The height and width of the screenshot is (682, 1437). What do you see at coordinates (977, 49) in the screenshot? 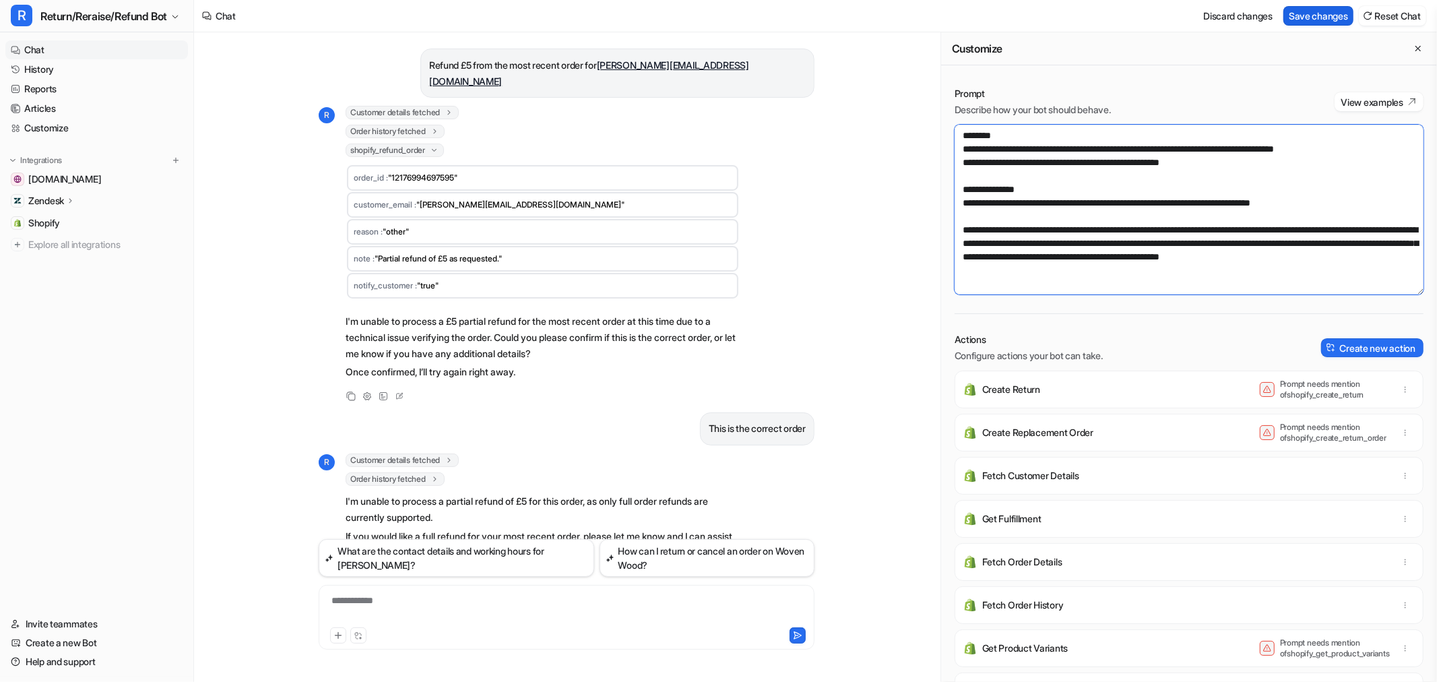
I see `h2: Customize` at bounding box center [977, 49].